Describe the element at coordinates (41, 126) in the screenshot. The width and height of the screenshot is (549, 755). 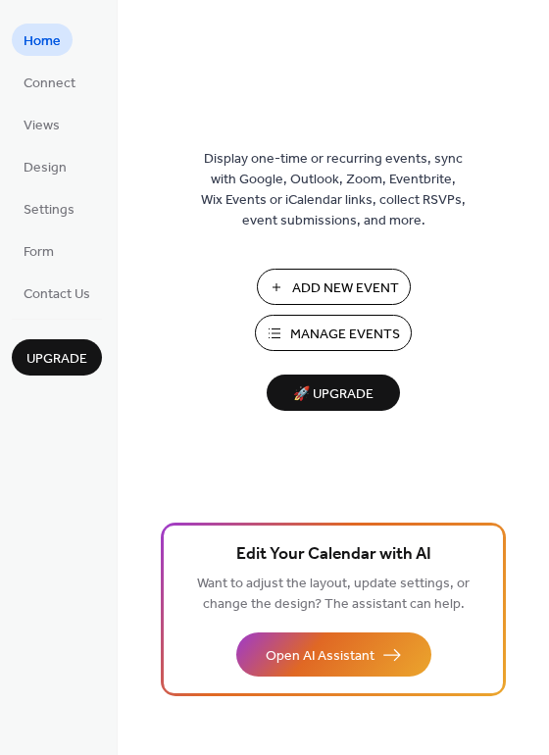
I see `span: Views` at that location.